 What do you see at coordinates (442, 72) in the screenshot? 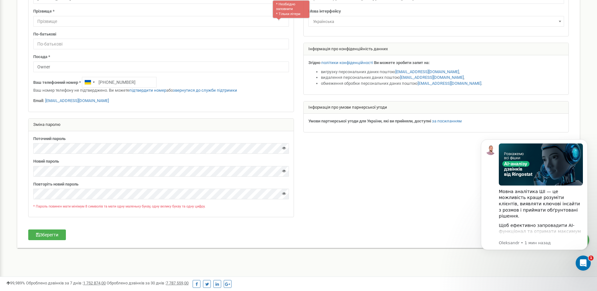
I see `li: вигрузку персональних даних поштою ,` at bounding box center [442, 72].